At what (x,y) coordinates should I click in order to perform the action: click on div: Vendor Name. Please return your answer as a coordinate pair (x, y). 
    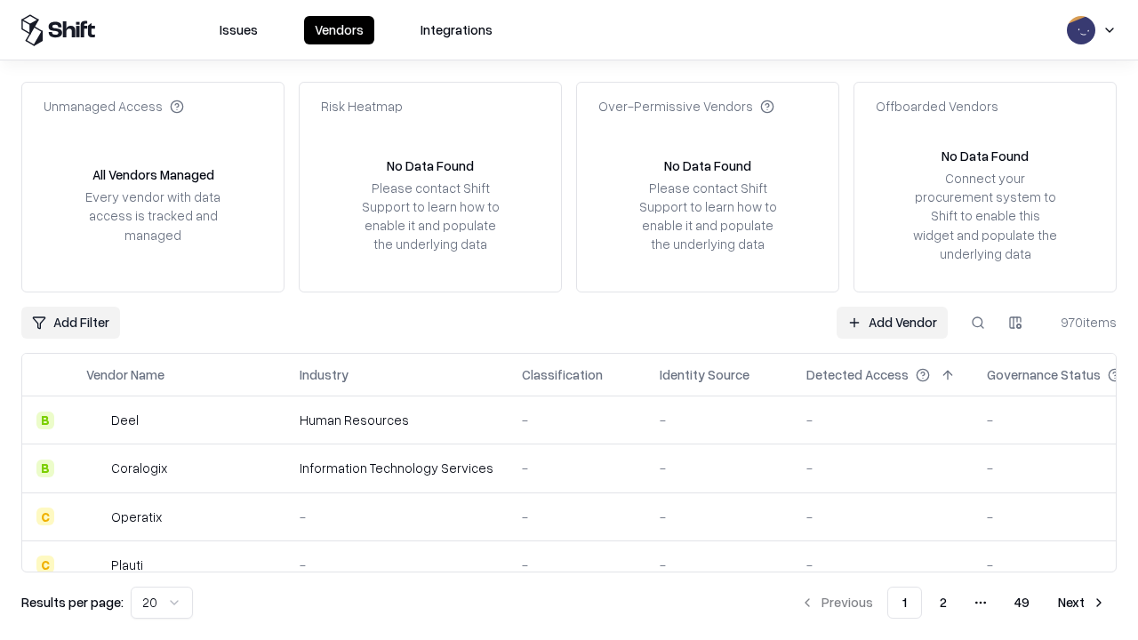
    Looking at the image, I should click on (125, 374).